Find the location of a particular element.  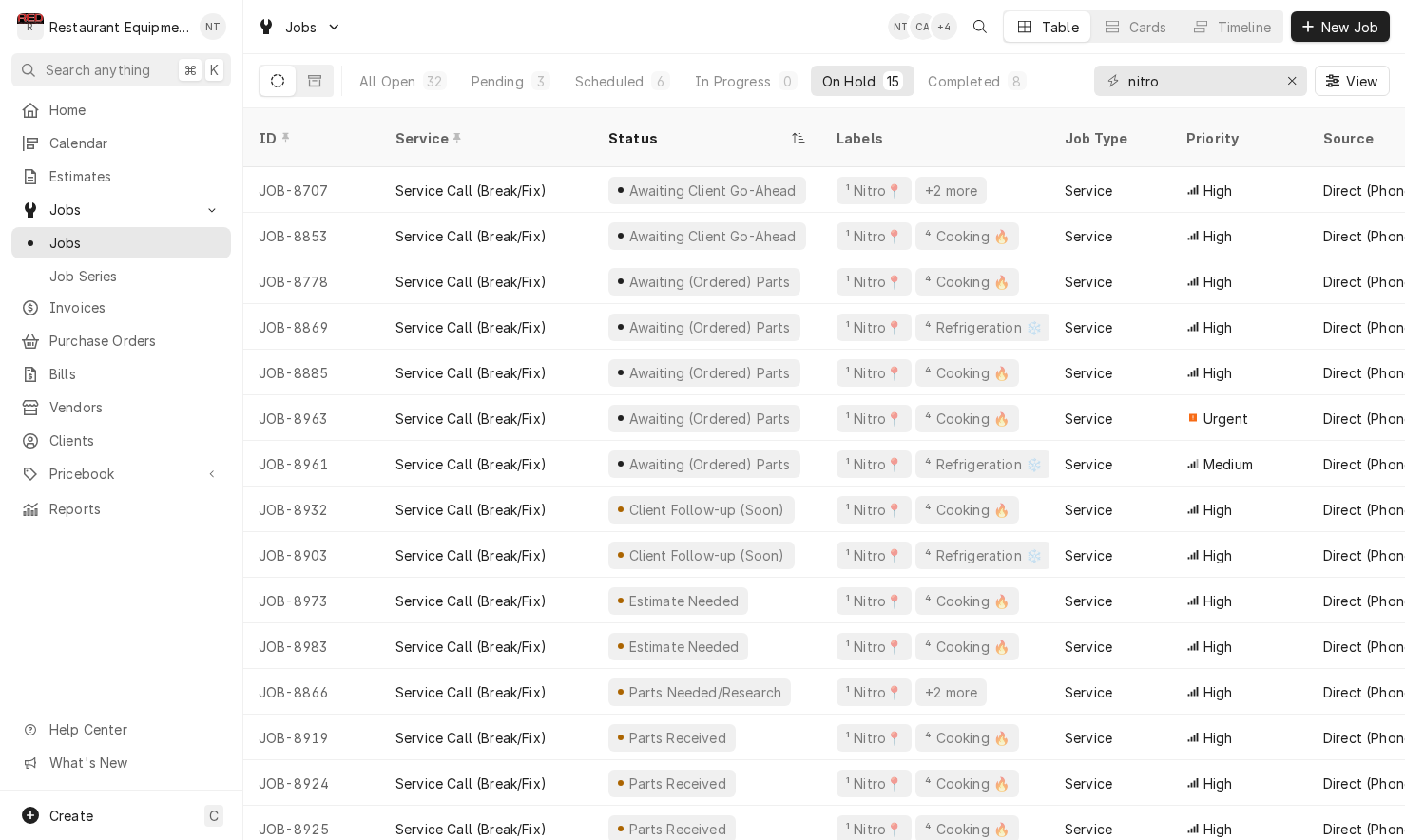

div: JOB-8963 is located at coordinates (312, 418).